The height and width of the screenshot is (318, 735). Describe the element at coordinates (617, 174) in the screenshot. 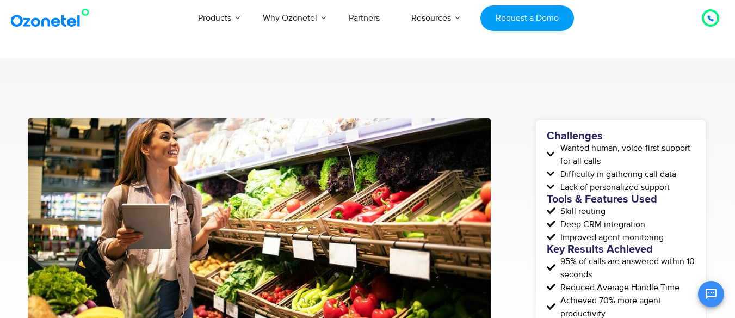

I see `span: Difficulty in gathering call data` at that location.